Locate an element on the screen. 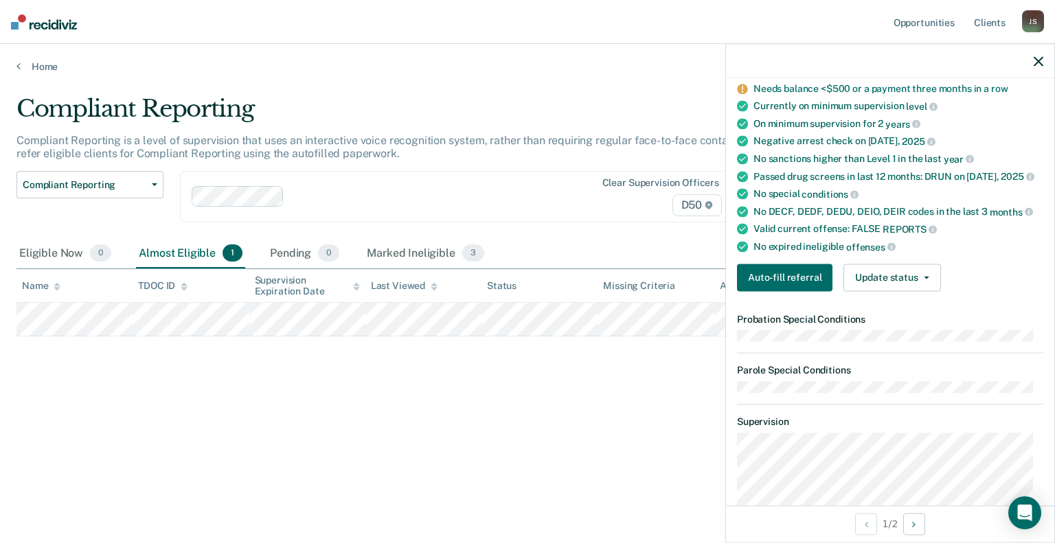  div: No special is located at coordinates (899, 194).